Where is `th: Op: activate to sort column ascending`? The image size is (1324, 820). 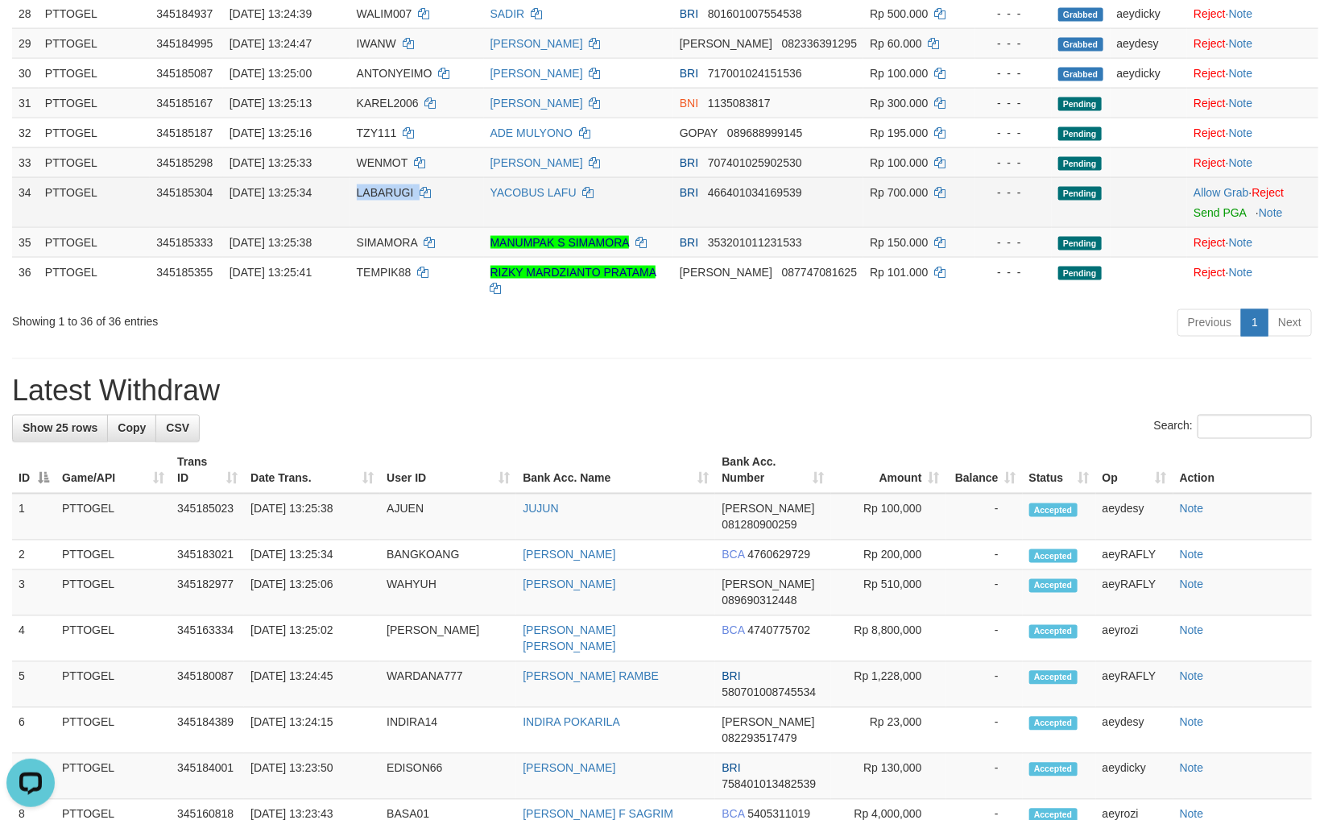 th: Op: activate to sort column ascending is located at coordinates (1135, 470).